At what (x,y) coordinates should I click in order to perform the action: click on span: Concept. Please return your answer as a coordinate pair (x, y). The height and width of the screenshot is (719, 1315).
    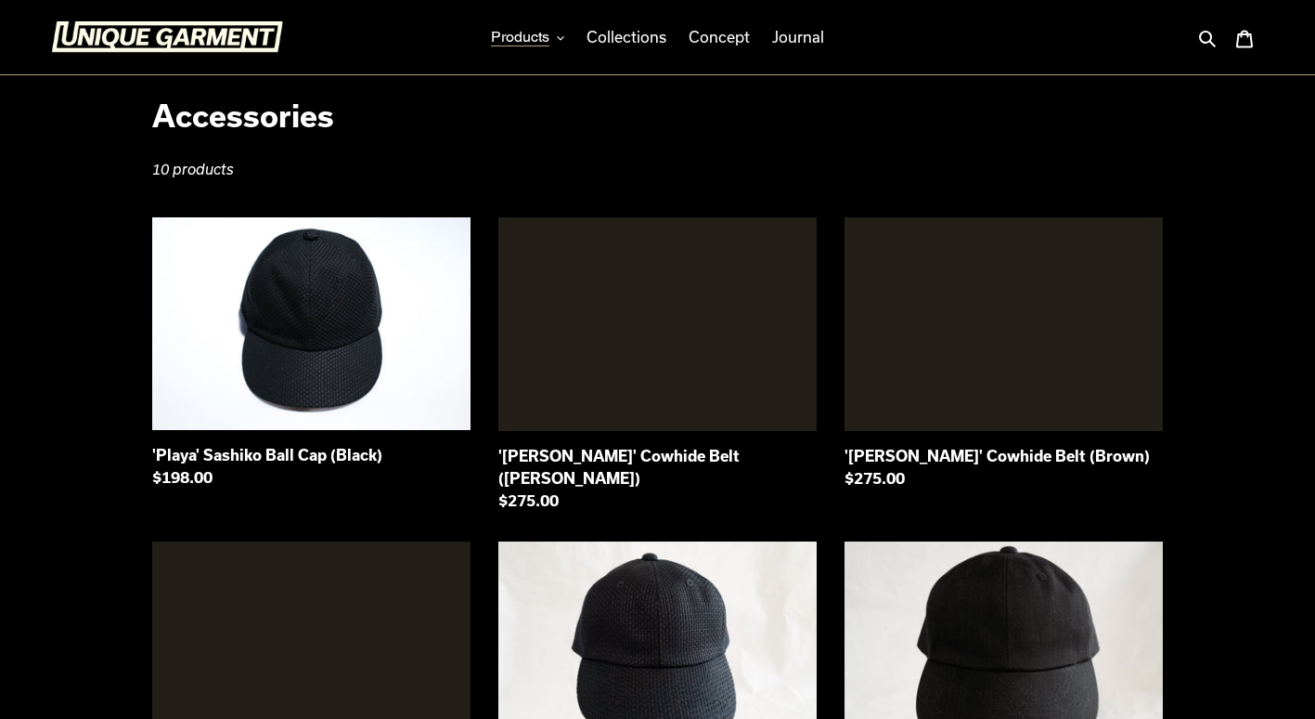
    Looking at the image, I should click on (719, 37).